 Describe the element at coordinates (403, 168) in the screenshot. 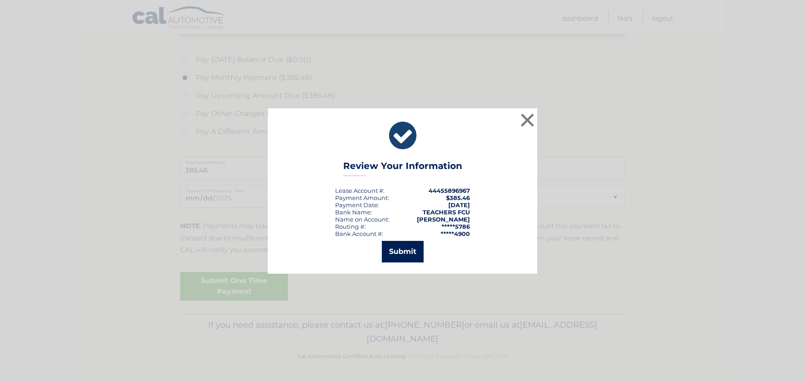

I see `h3: Review Your Information` at that location.